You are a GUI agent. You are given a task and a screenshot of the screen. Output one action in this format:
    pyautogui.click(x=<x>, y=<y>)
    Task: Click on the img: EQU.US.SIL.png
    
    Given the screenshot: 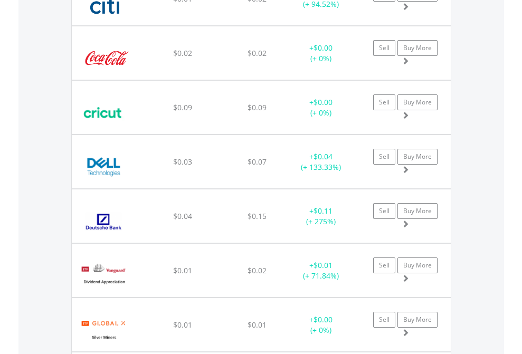 What is the action you would take?
    pyautogui.click(x=103, y=330)
    